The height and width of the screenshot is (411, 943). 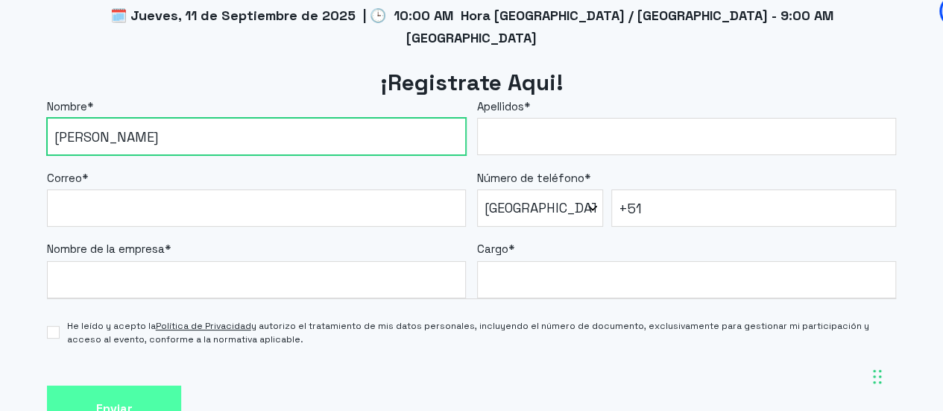 I want to click on h2: ¡Registrate Aqui!, so click(x=471, y=83).